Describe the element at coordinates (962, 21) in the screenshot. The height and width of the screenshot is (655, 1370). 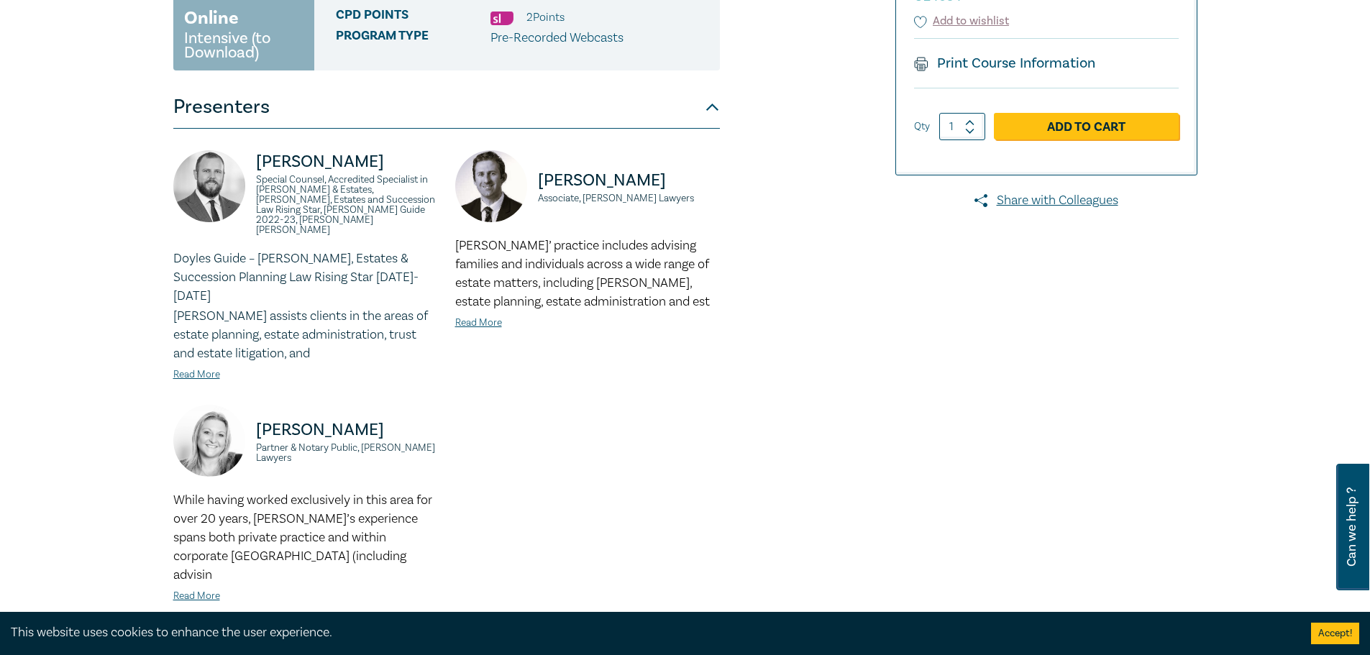
I see `button: Add to wishlist` at that location.